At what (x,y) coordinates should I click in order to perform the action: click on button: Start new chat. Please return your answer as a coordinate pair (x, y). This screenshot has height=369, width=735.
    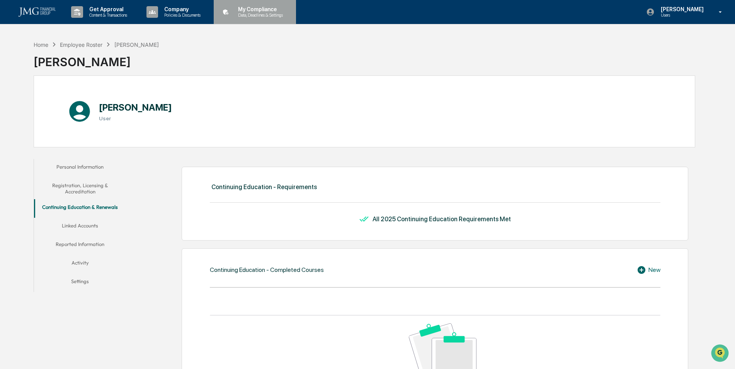
    Looking at the image, I should click on (136, 66).